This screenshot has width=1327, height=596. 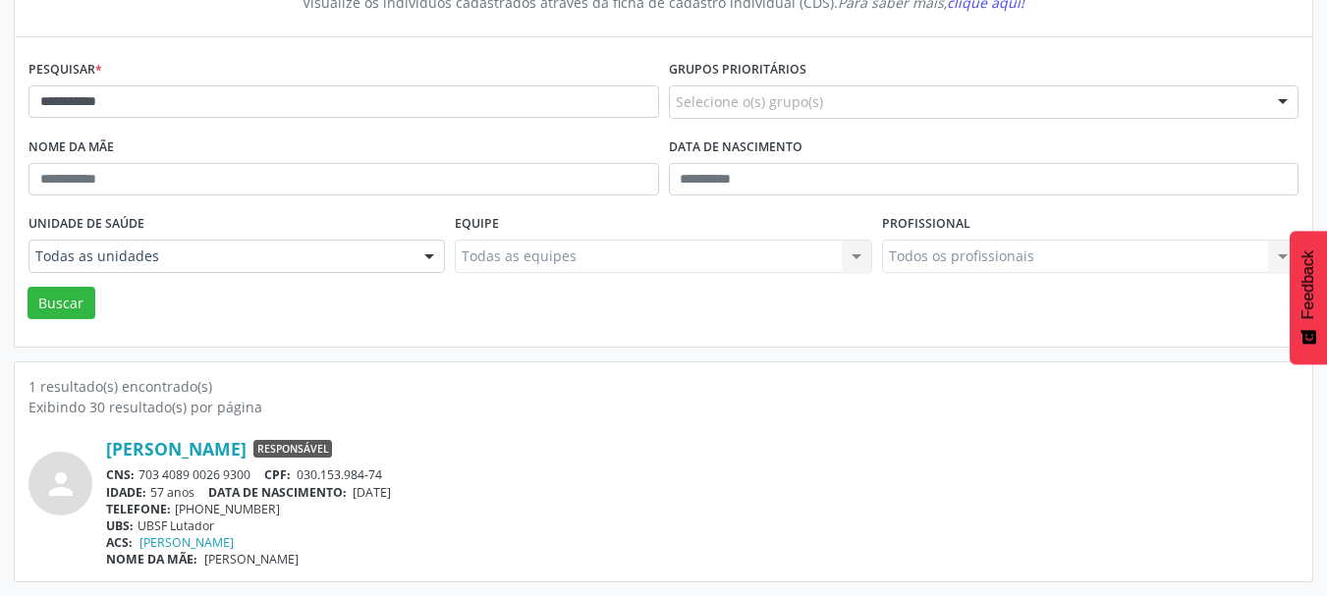 I want to click on label: Unidade de saúde, so click(x=86, y=224).